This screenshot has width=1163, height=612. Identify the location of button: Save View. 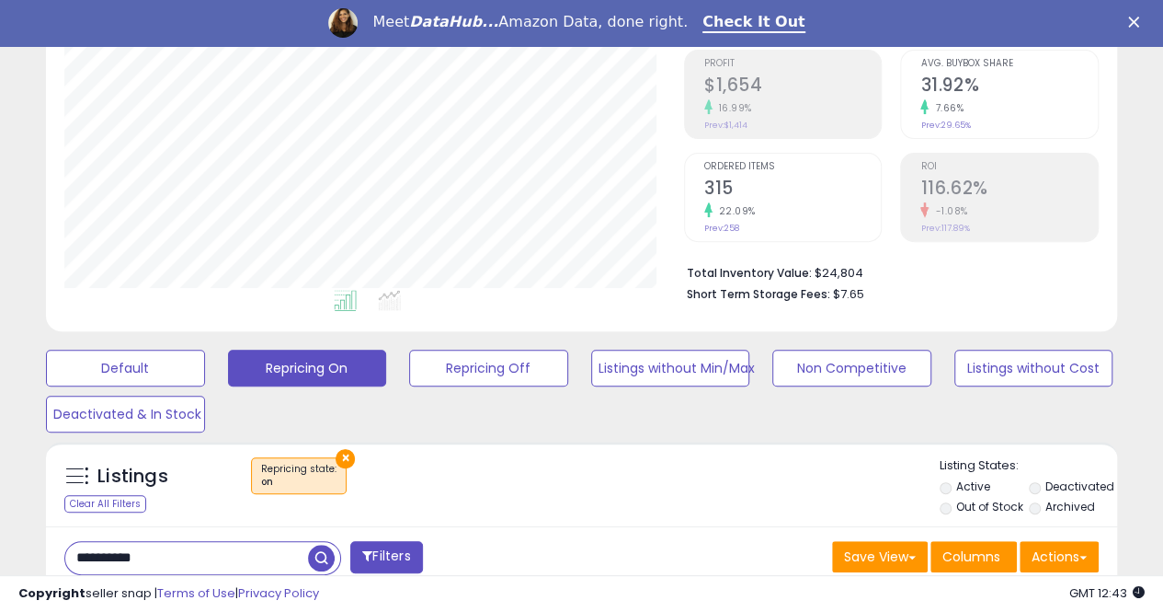
(880, 556).